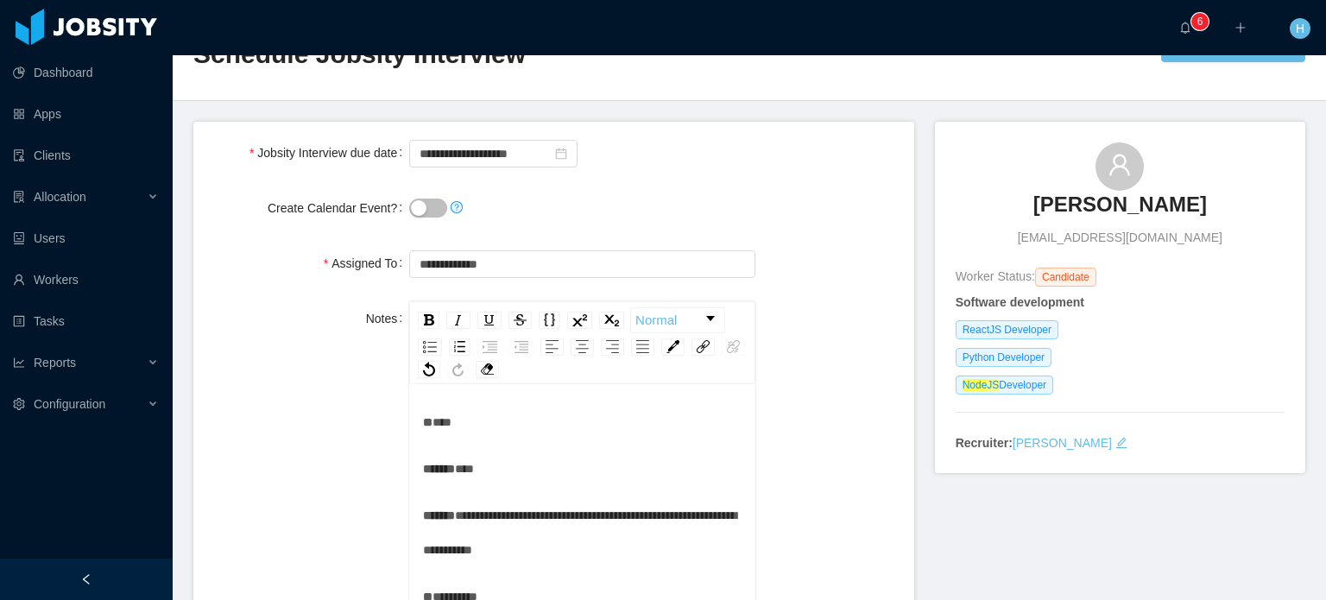 The height and width of the screenshot is (600, 1326). What do you see at coordinates (85, 114) in the screenshot?
I see `a: icon: appstoreApps` at bounding box center [85, 114].